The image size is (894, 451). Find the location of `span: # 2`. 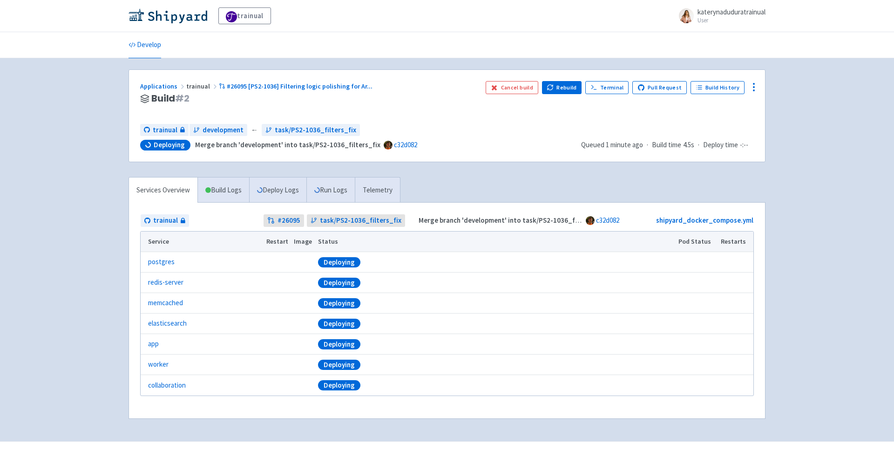

span: # 2 is located at coordinates (182, 98).